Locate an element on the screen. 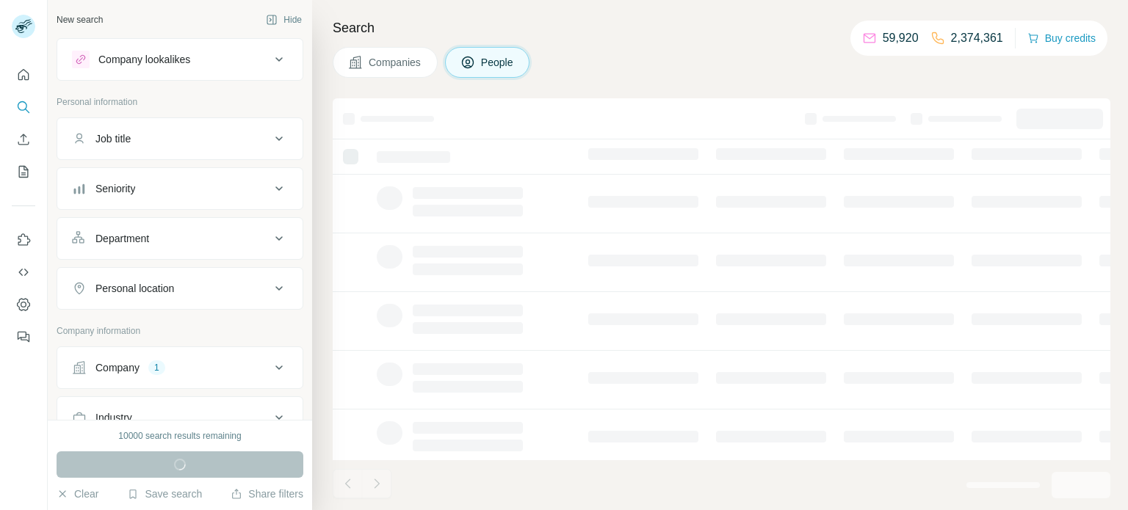 The image size is (1128, 510). h4: Search is located at coordinates (721, 28).